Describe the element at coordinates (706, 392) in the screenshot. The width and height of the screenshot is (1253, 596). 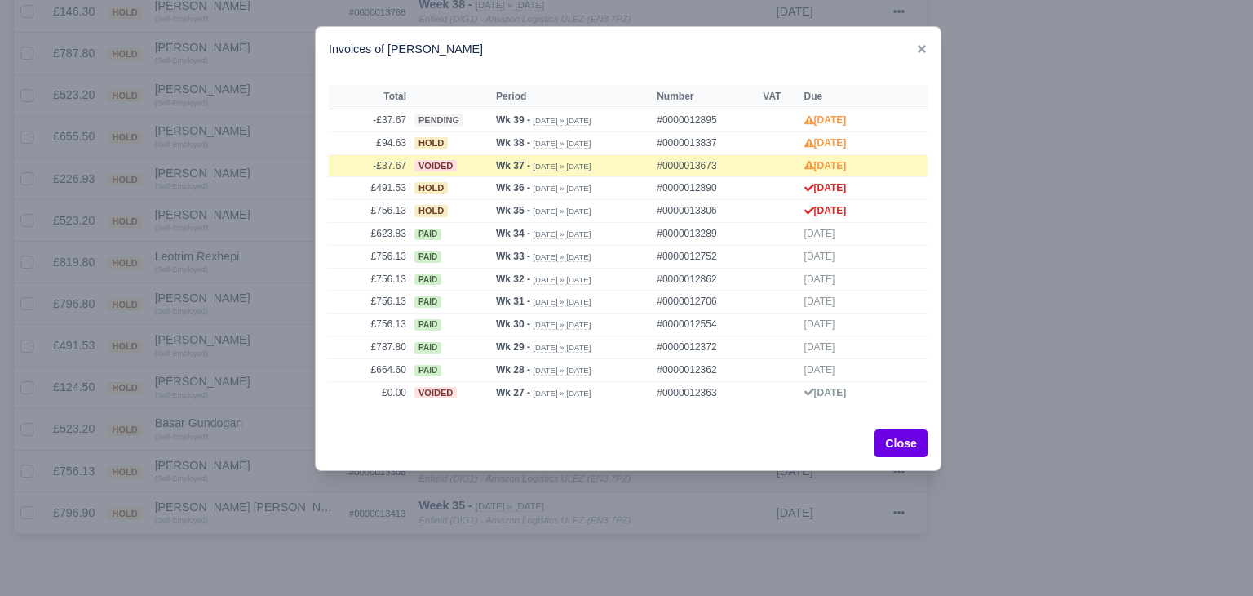
I see `td: #0000012363` at that location.